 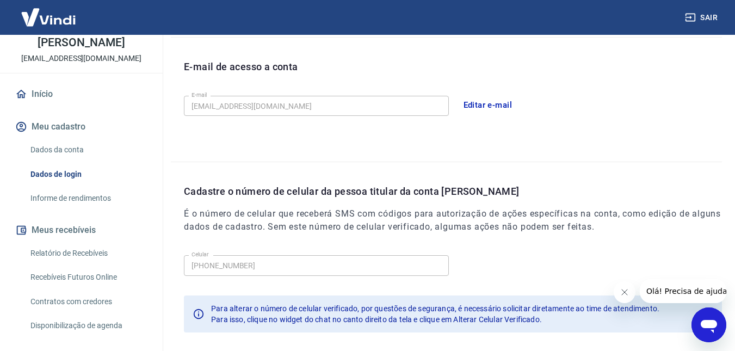 I want to click on label: E-mail, so click(x=199, y=95).